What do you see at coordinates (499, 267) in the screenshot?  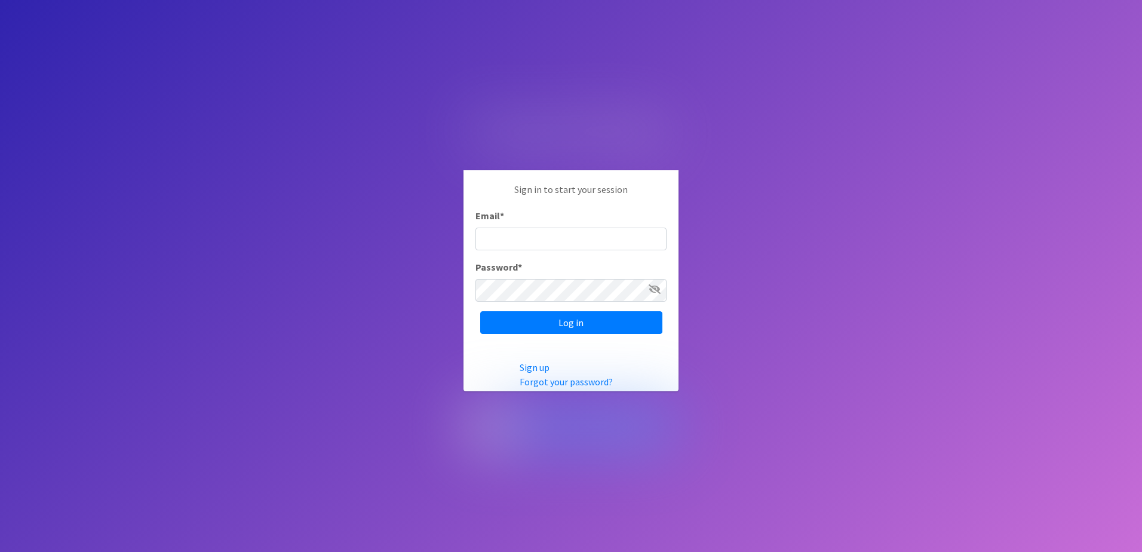 I see `label: Password` at bounding box center [499, 267].